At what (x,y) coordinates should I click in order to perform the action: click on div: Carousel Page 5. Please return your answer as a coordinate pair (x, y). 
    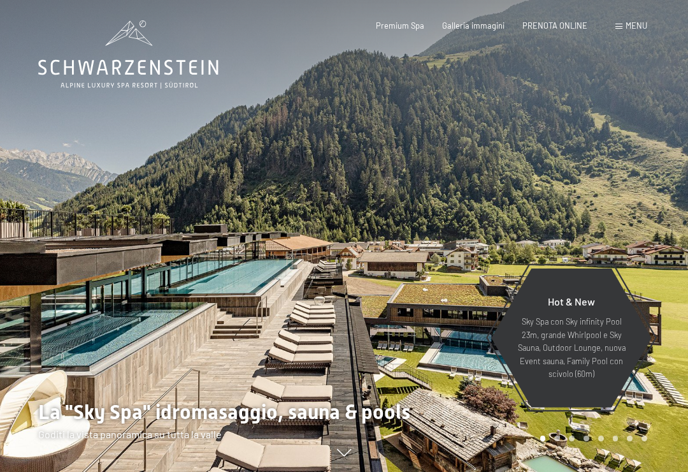
    Looking at the image, I should click on (601, 438).